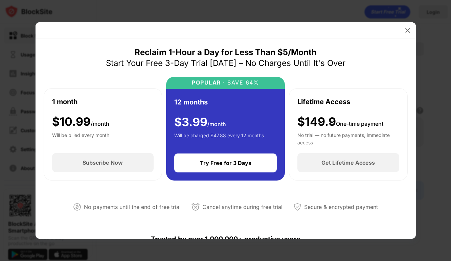 The height and width of the screenshot is (261, 451). Describe the element at coordinates (324, 102) in the screenshot. I see `div: Lifetime Access` at that location.